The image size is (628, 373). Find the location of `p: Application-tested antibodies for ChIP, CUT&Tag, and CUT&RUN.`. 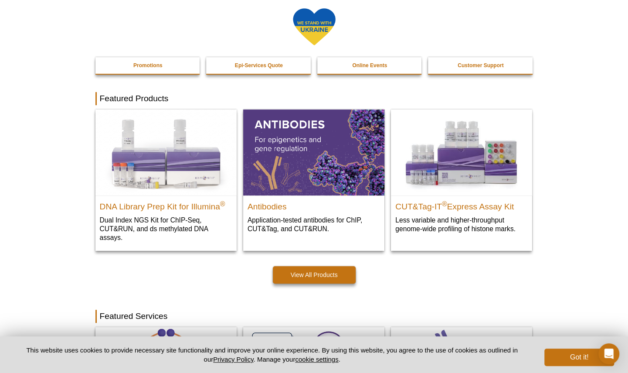

p: Application-tested antibodies for ChIP, CUT&Tag, and CUT&RUN. is located at coordinates (314, 224).